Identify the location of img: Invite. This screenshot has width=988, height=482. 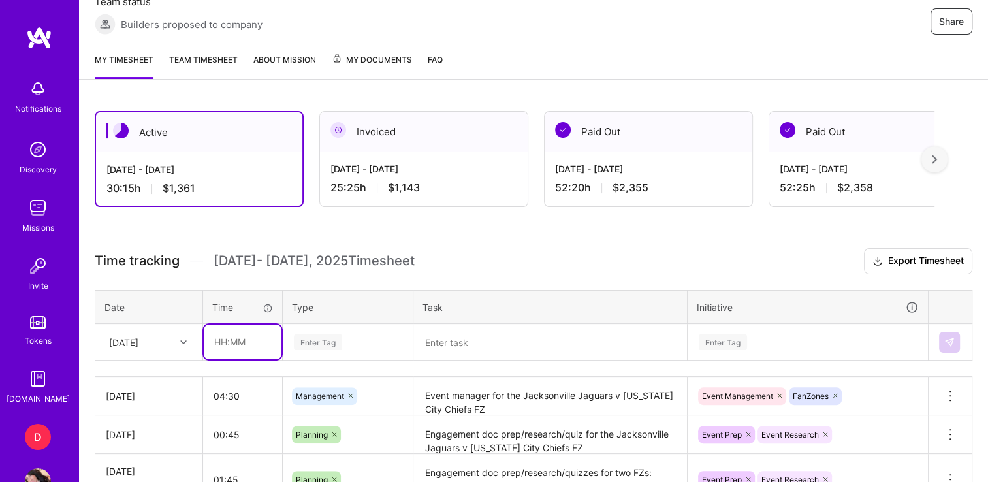
(38, 266).